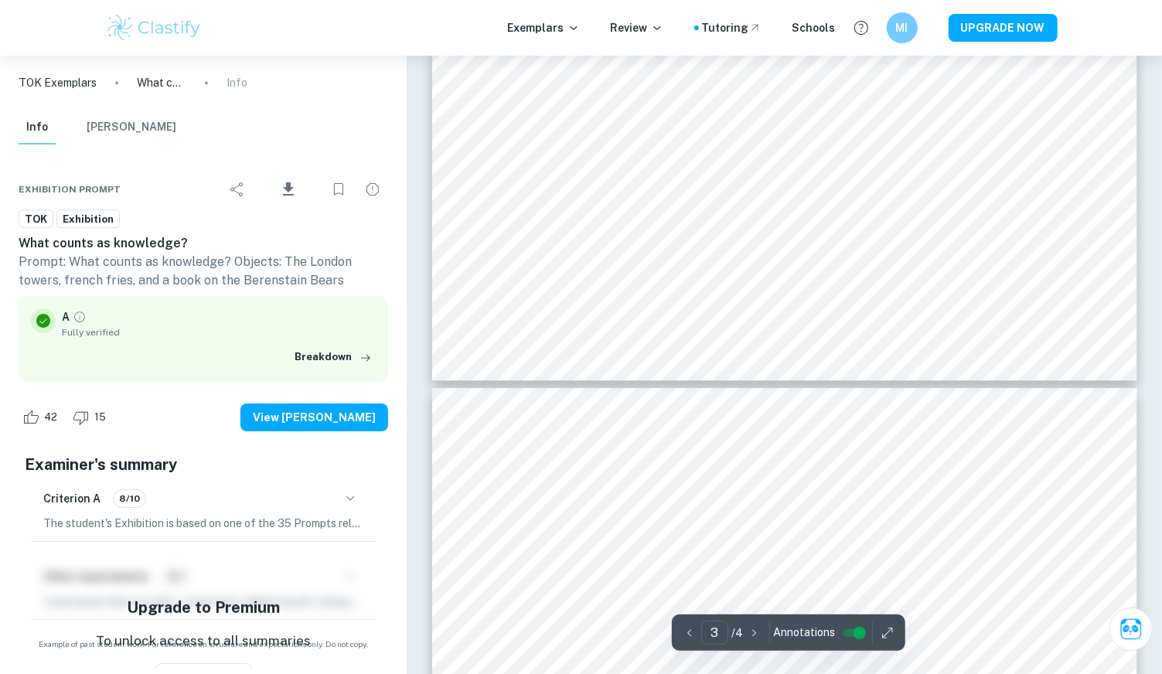  I want to click on h5: Upgrade to Premium, so click(203, 608).